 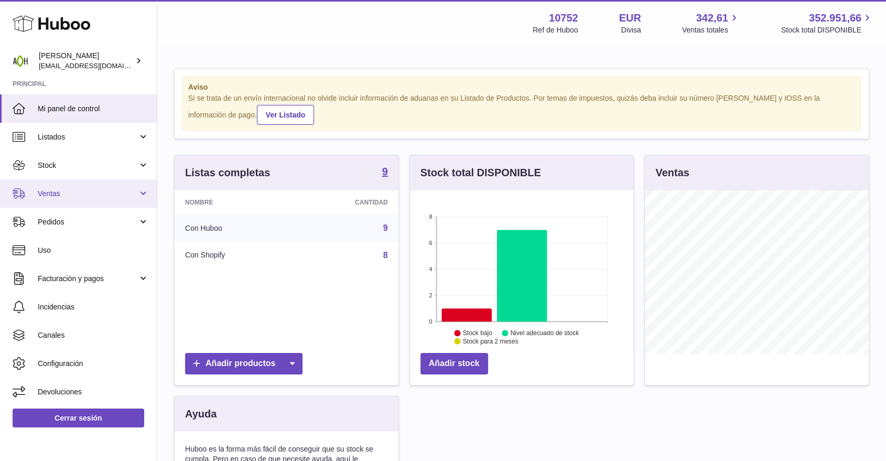 What do you see at coordinates (93, 307) in the screenshot?
I see `span: Incidencias` at bounding box center [93, 307].